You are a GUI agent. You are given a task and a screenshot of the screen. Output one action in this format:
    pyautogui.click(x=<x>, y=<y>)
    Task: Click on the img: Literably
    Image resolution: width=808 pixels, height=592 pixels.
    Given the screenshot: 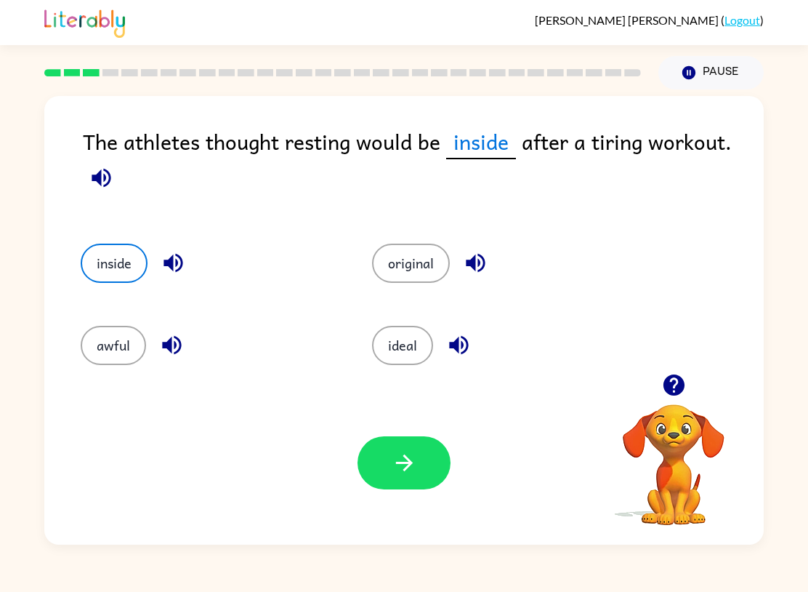 What is the action you would take?
    pyautogui.click(x=84, y=22)
    